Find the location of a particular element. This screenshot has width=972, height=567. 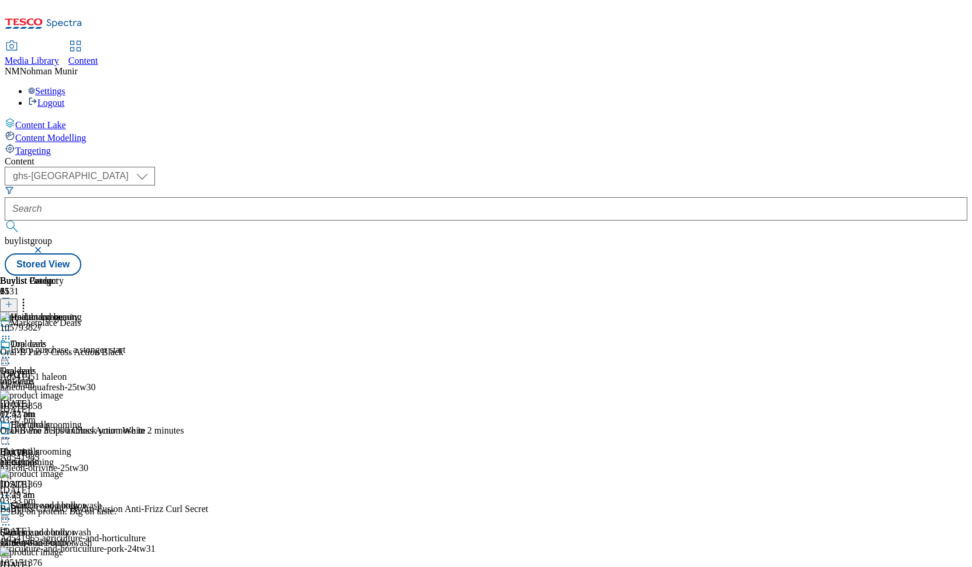

a: Logout is located at coordinates (46, 102).